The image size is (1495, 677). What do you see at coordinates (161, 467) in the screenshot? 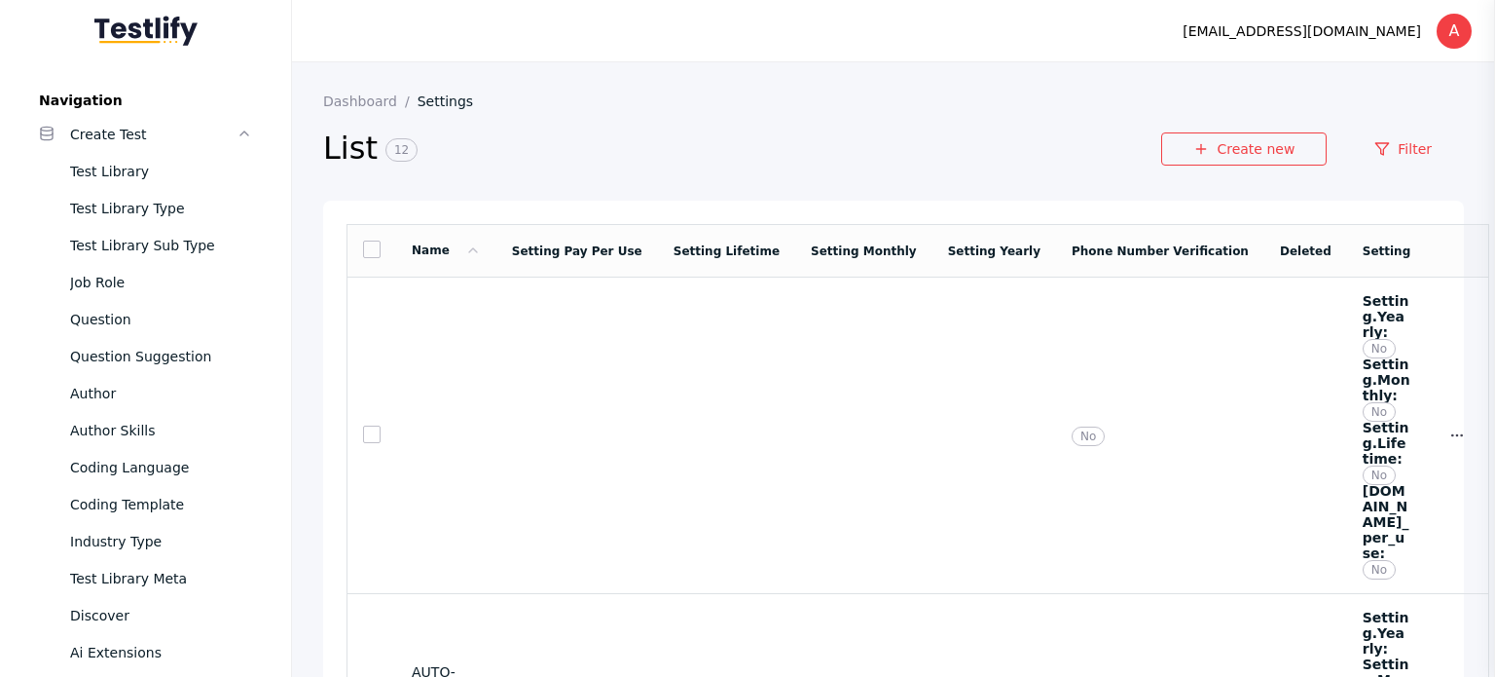
I see `div: Coding Language` at bounding box center [161, 467].